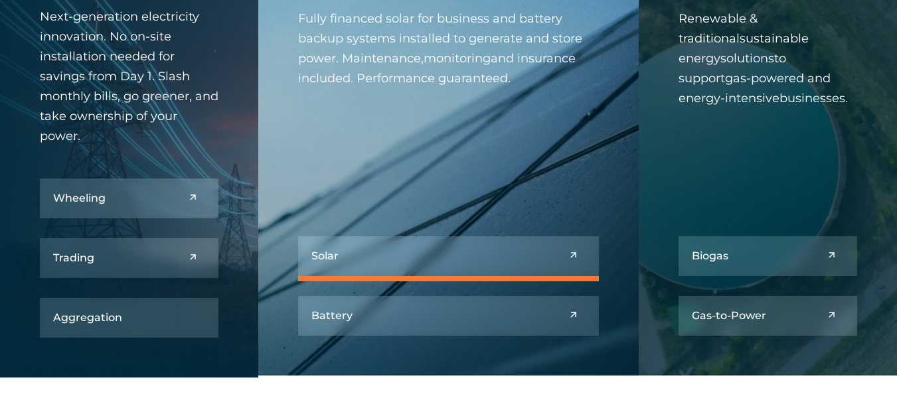 The width and height of the screenshot is (897, 408). What do you see at coordinates (813, 98) in the screenshot?
I see `span: businesses.` at bounding box center [813, 98].